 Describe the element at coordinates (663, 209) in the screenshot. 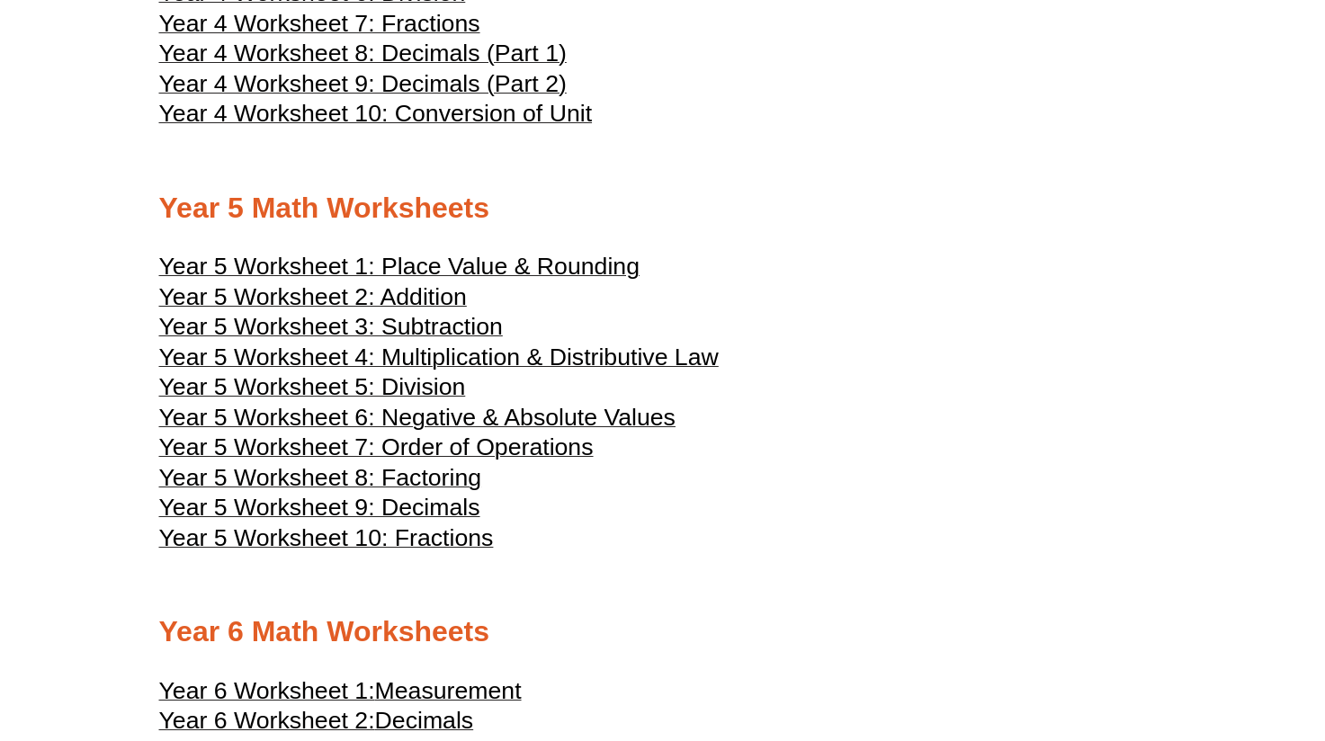

I see `h2: Year 5 Math Worksheets` at that location.